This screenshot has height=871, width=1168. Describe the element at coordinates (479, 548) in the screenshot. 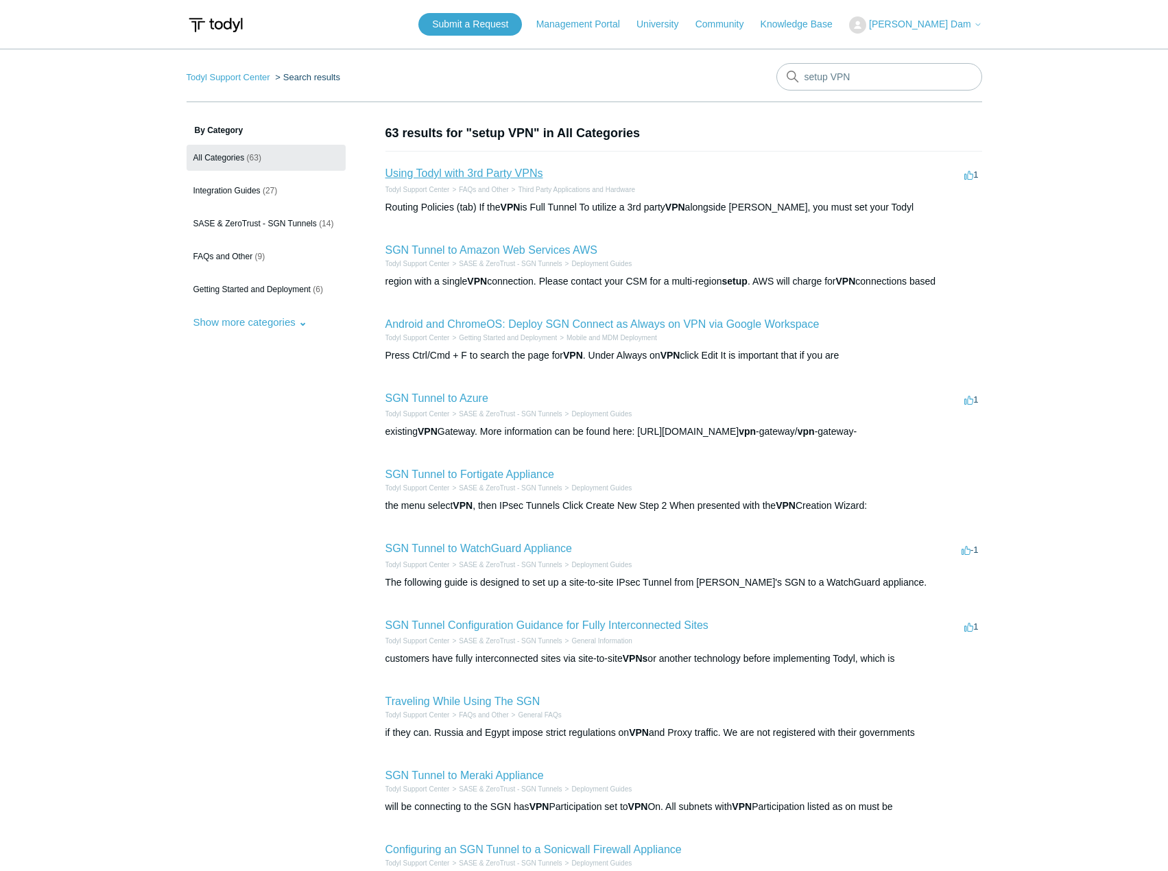

I see `a: SGN Tunnel to WatchGuard Appliance` at that location.